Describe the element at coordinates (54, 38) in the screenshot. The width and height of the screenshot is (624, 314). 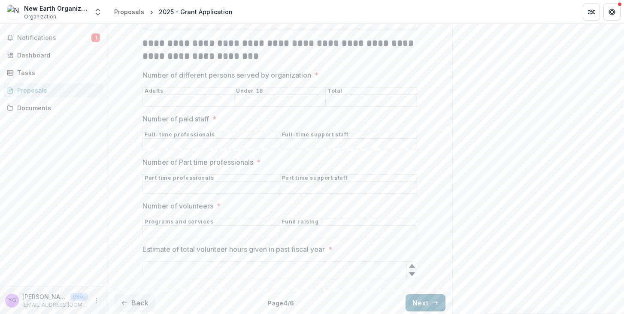
I see `span: Notifications` at that location.